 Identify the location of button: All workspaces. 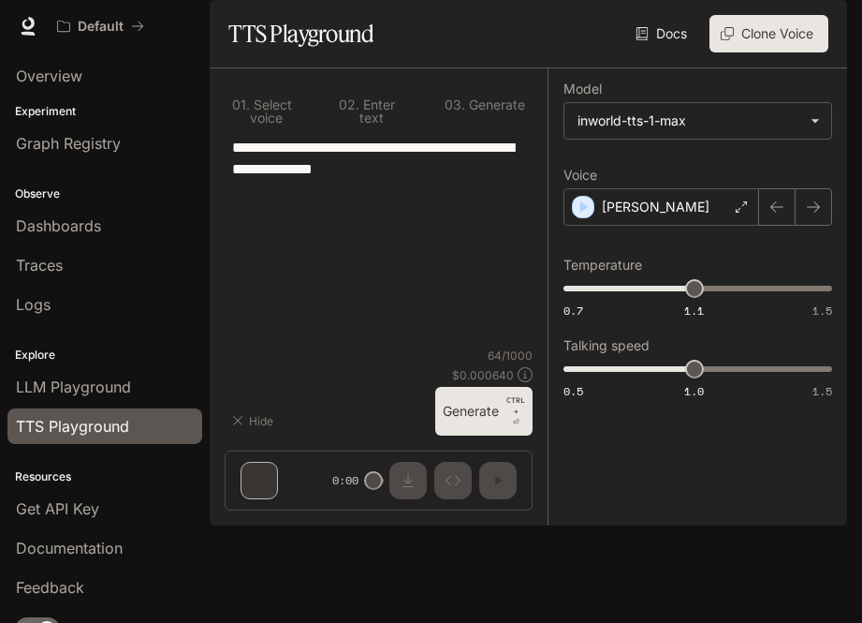
(100, 26).